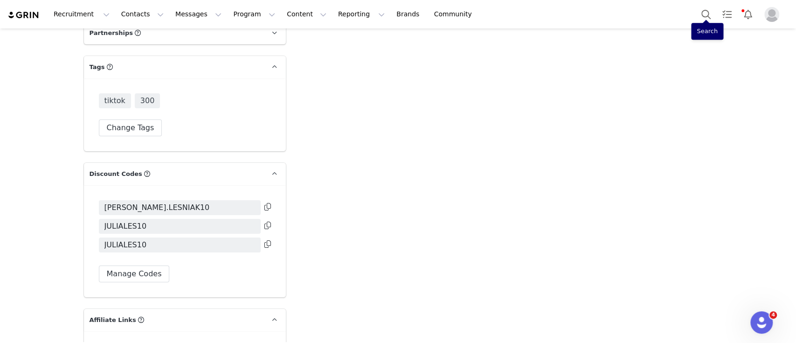 The height and width of the screenshot is (343, 796). Describe the element at coordinates (113, 320) in the screenshot. I see `span: Affiliate Links` at that location.